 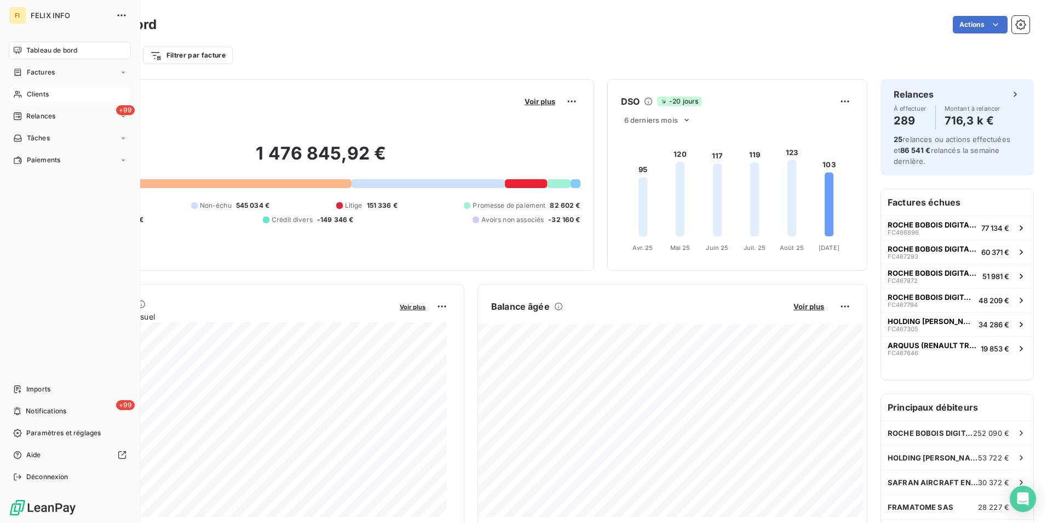 What do you see at coordinates (513, 220) in the screenshot?
I see `span: Avoirs non associés` at bounding box center [513, 220].